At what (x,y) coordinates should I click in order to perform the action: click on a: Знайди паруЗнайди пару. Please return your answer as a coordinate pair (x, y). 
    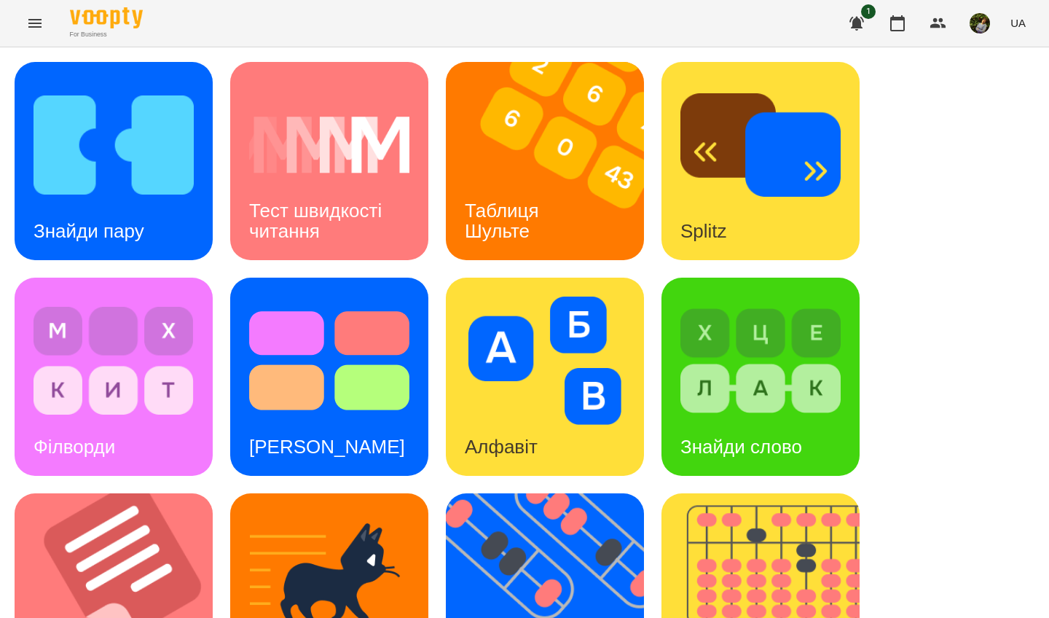
    Looking at the image, I should click on (114, 161).